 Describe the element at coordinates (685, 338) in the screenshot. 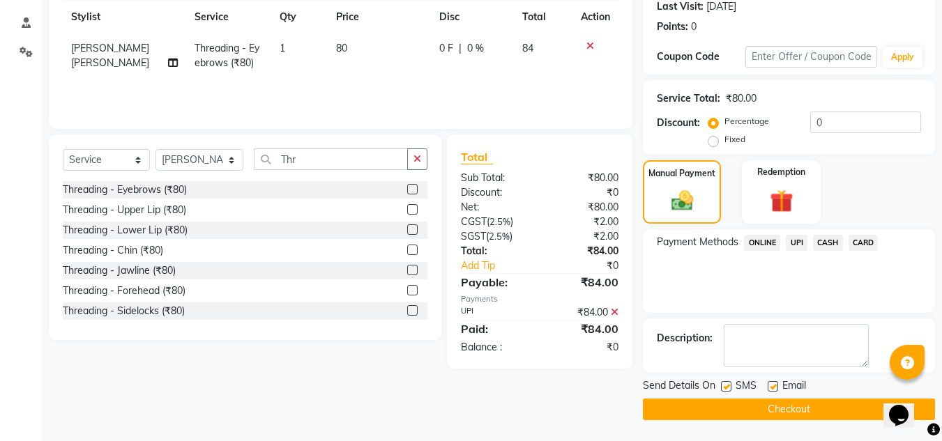

I see `div: Description:` at that location.